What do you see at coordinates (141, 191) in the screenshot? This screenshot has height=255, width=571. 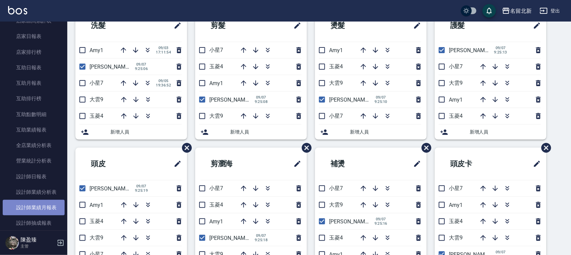 I see `span: 9:25:19` at bounding box center [141, 191].